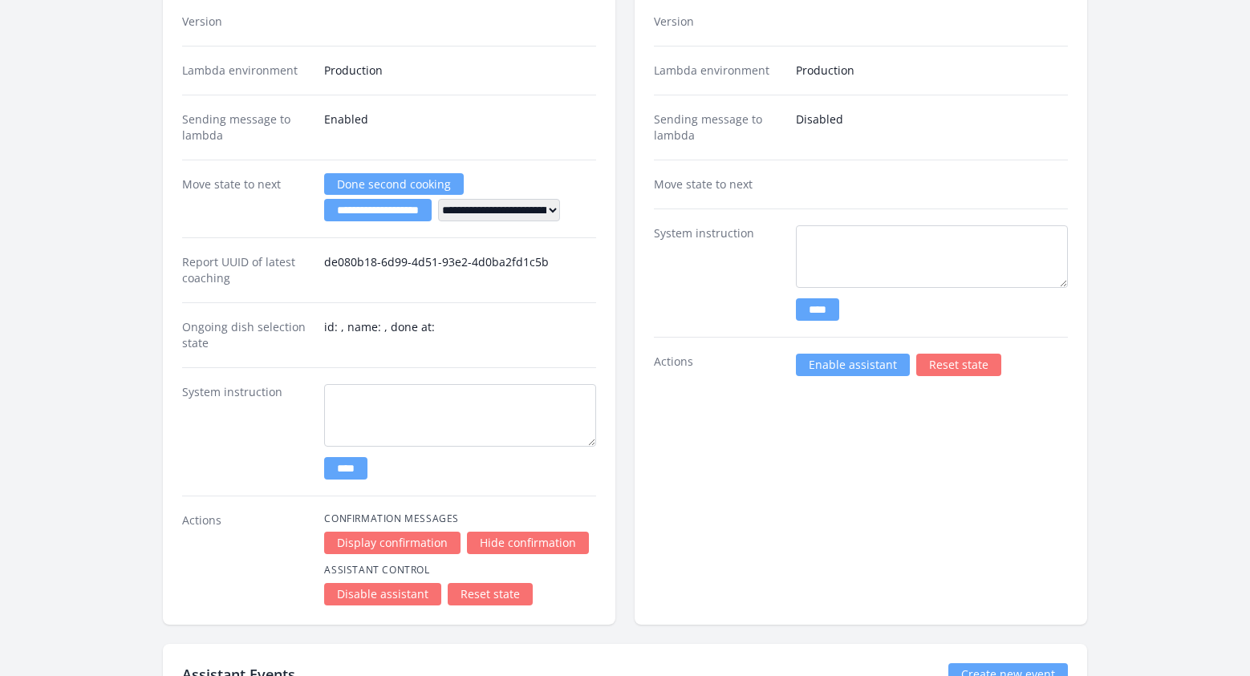 The height and width of the screenshot is (676, 1250). Describe the element at coordinates (460, 570) in the screenshot. I see `h4: Assistant Control` at that location.